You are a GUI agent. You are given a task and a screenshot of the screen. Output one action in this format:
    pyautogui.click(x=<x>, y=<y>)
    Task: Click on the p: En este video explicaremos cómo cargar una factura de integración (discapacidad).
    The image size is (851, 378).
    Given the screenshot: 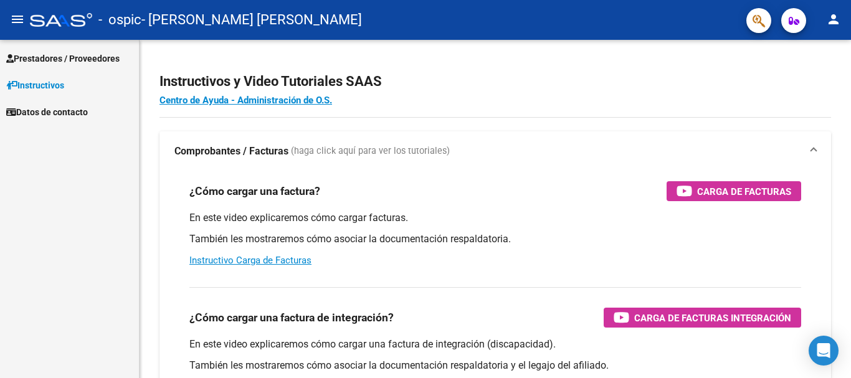 What is the action you would take?
    pyautogui.click(x=495, y=345)
    